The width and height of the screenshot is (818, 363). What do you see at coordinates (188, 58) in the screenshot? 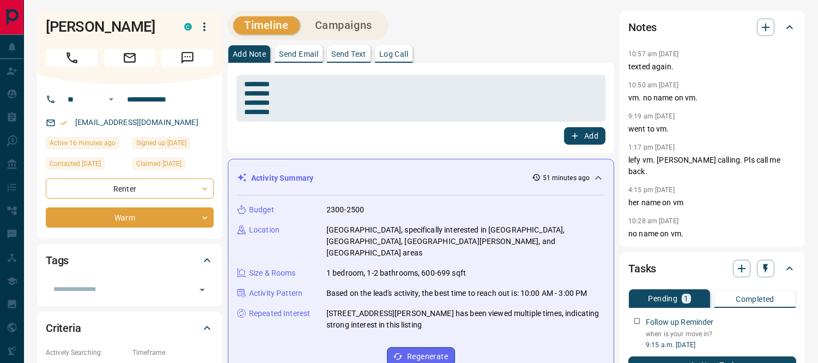
I see `span: Message` at bounding box center [188, 58].